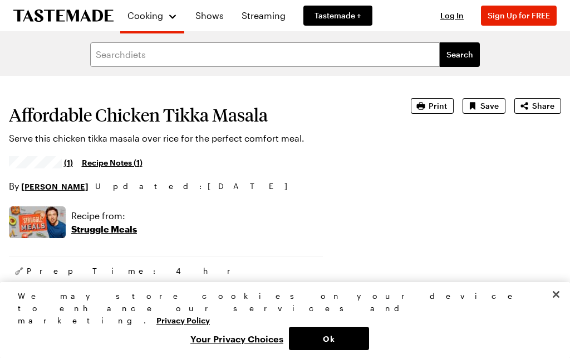 Image resolution: width=570 pixels, height=358 pixels. I want to click on button: Share, so click(538, 106).